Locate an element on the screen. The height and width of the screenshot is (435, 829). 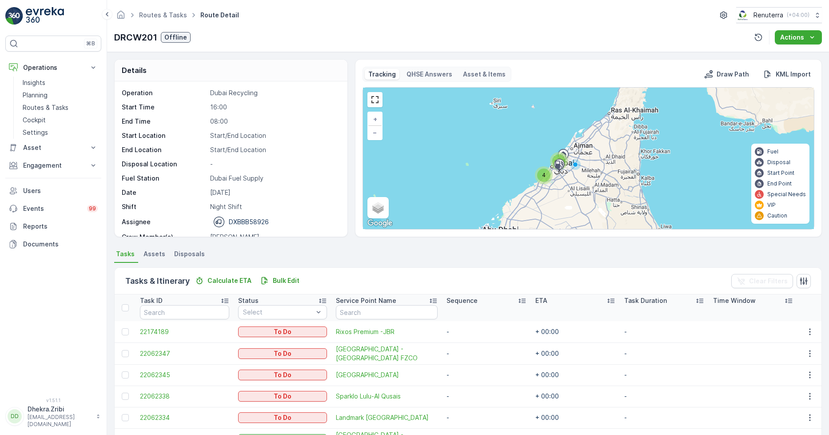
span: 22062334 is located at coordinates (184, 417).